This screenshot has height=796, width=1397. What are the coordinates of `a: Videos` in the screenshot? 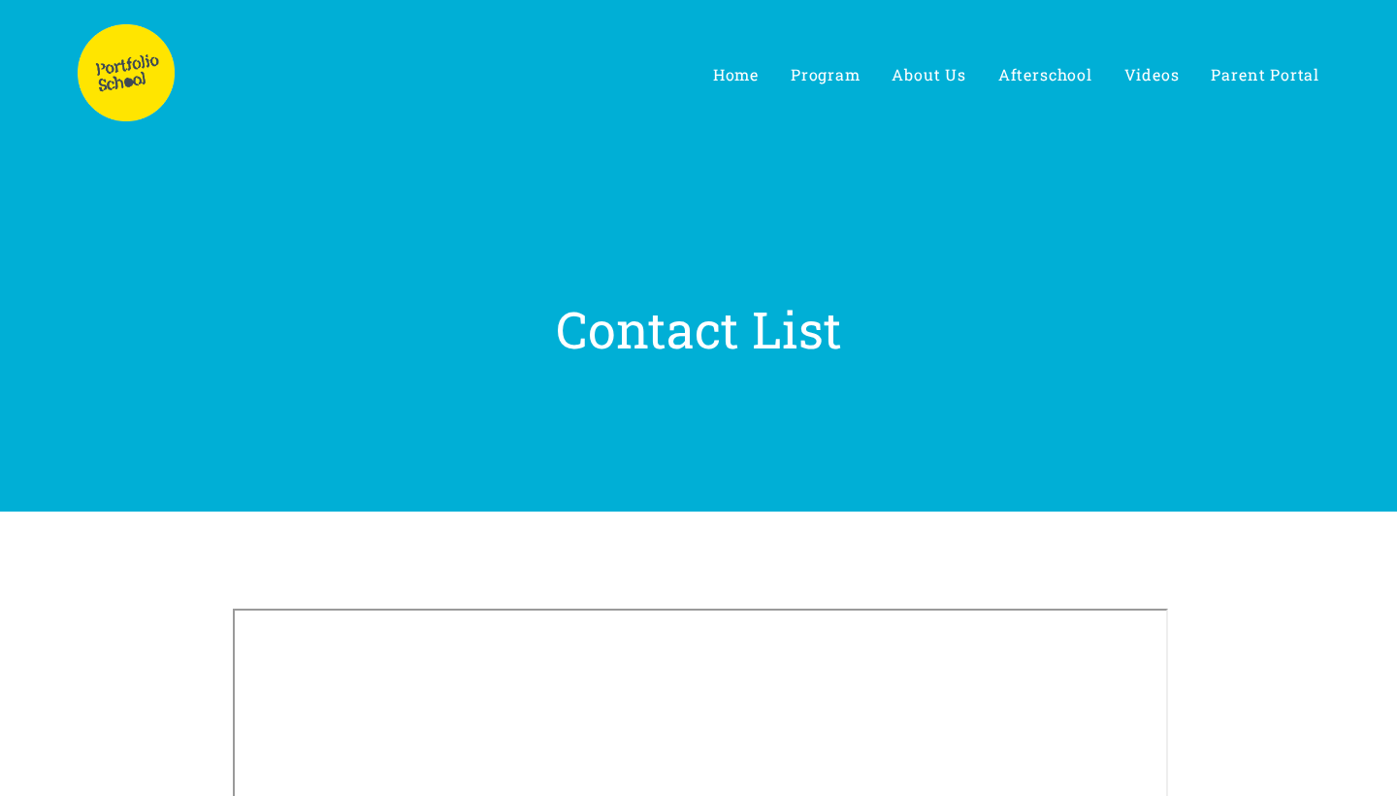 It's located at (1152, 74).